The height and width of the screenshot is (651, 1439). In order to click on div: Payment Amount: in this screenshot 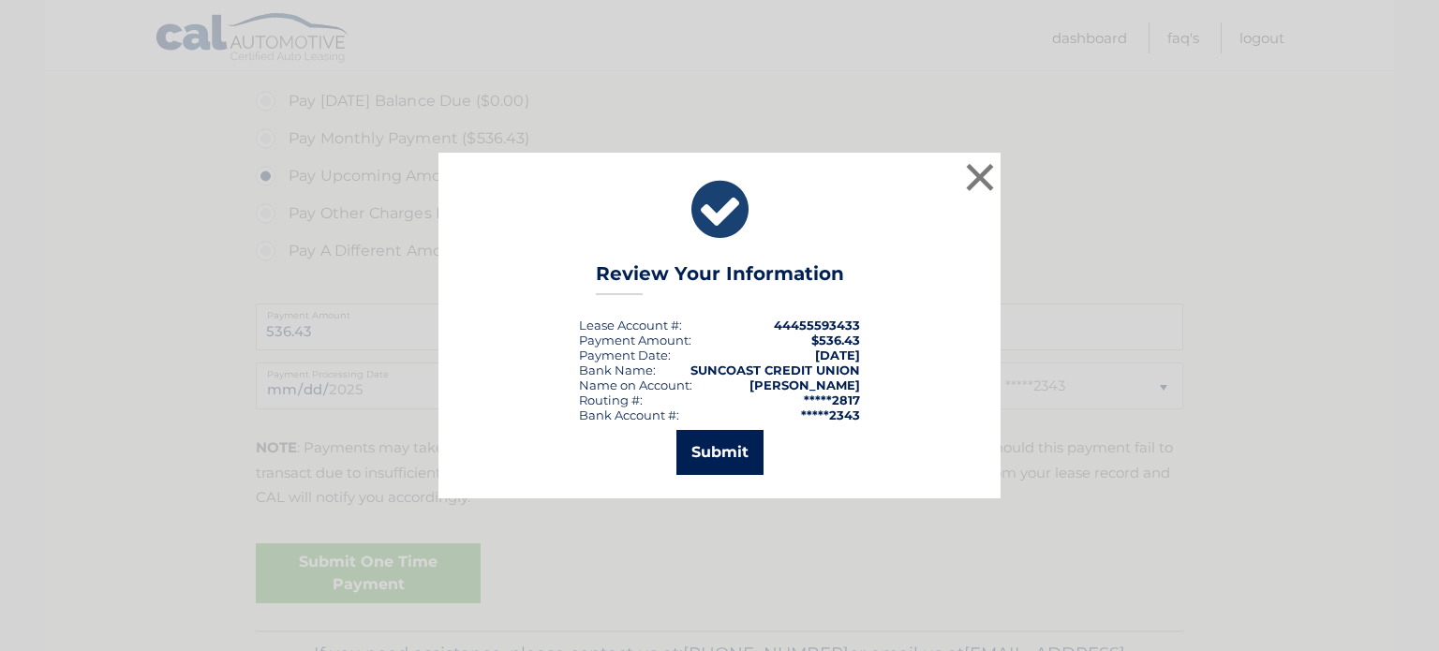, I will do `click(635, 340)`.